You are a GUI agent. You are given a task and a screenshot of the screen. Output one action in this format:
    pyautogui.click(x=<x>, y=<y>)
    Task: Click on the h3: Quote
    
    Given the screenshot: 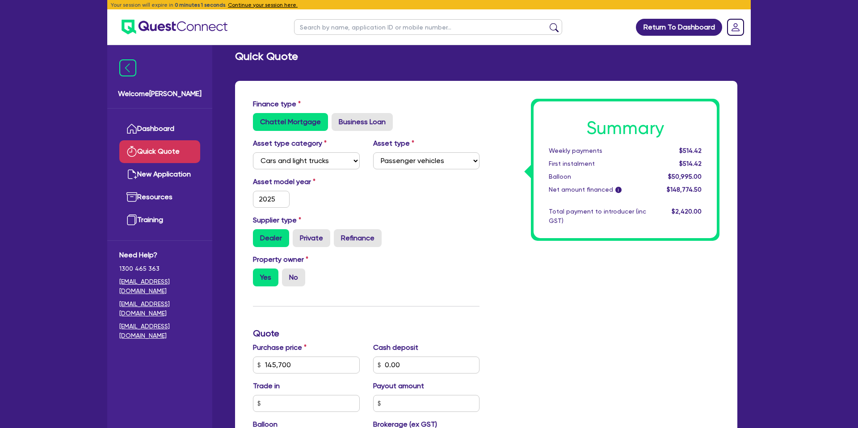 What is the action you would take?
    pyautogui.click(x=366, y=334)
    